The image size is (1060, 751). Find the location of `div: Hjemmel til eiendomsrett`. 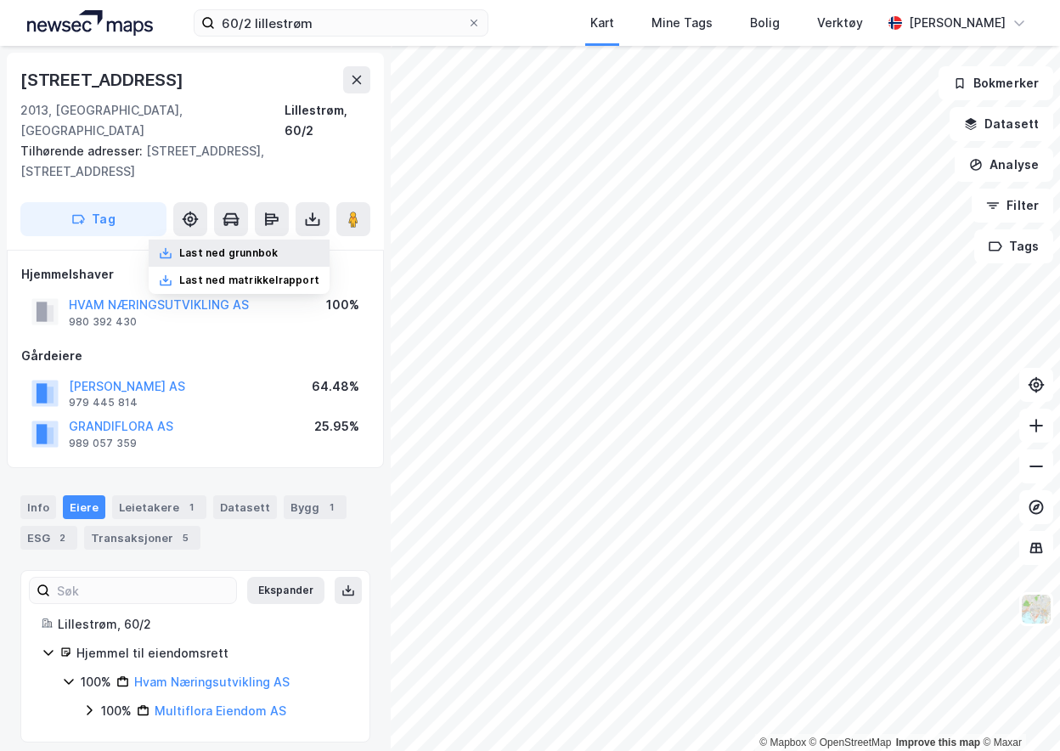

div: Hjemmel til eiendomsrett is located at coordinates (212, 653).